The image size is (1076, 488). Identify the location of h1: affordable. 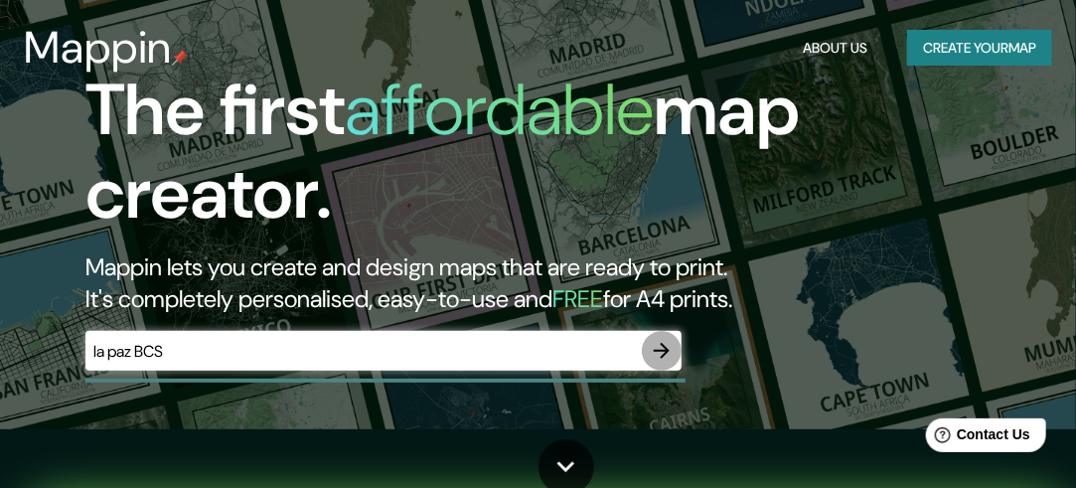
(499, 109).